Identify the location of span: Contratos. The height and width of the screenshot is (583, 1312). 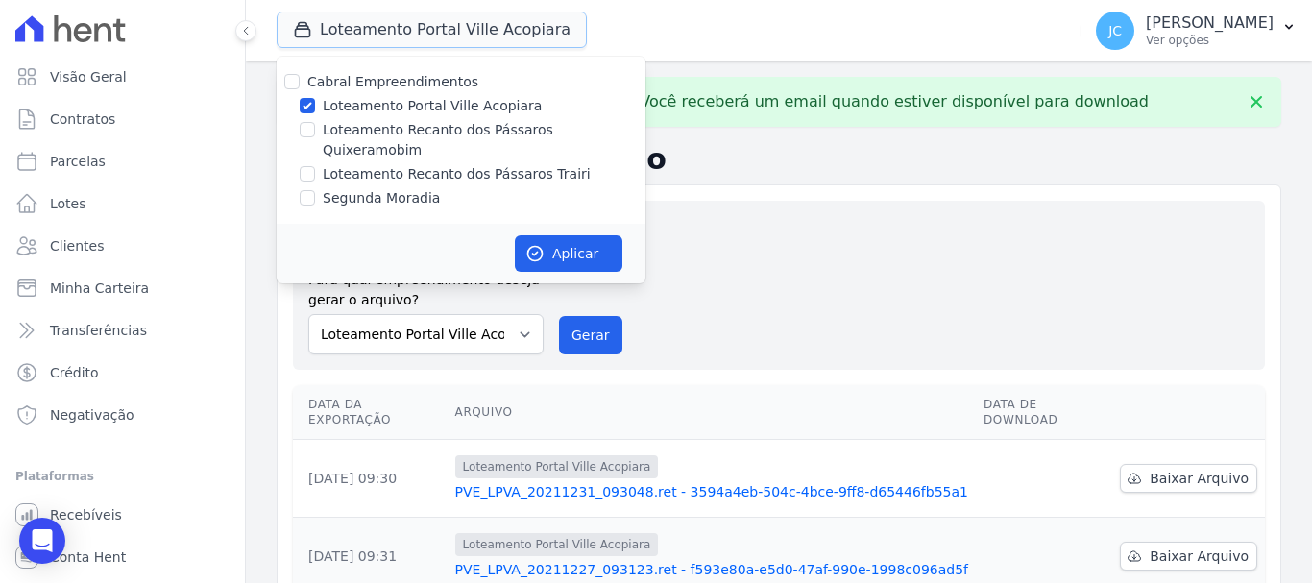
(83, 119).